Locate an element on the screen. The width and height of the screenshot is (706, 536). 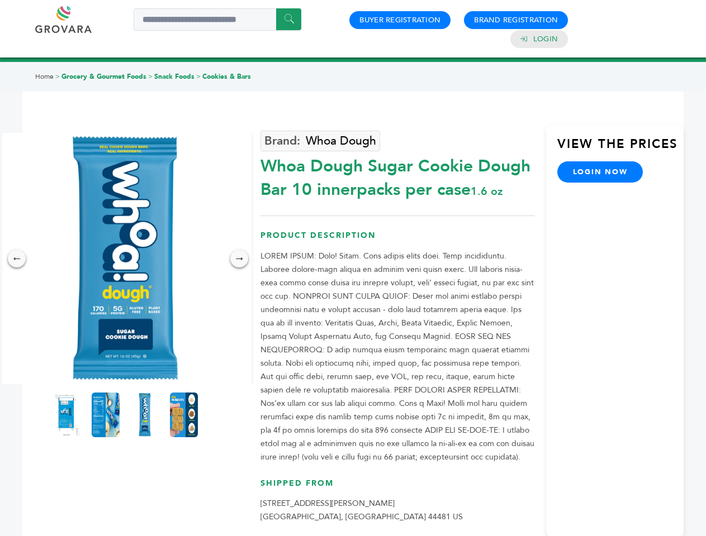
img: Whoa Dough Sugar Cookie Dough Bar 10 innerpacks per case 1.6 oz Nutrition Info is located at coordinates (106, 415).